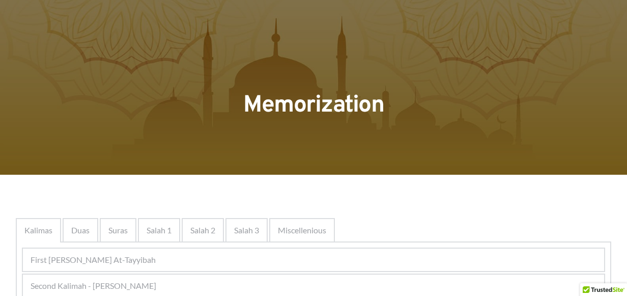  Describe the element at coordinates (159, 230) in the screenshot. I see `span: Salah 1` at that location.